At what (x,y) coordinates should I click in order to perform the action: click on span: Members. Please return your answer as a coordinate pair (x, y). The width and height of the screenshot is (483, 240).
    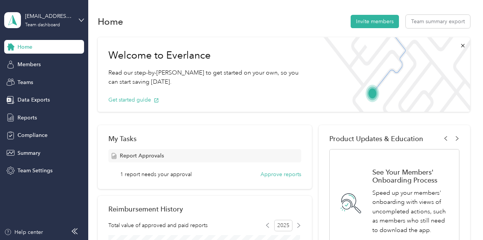
    Looking at the image, I should click on (29, 64).